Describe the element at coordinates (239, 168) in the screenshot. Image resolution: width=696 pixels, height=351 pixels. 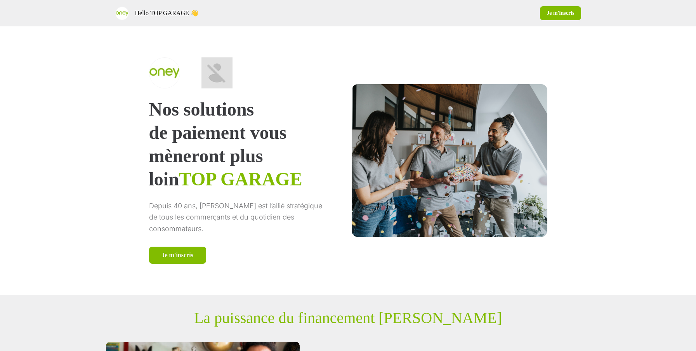
I see `p: mèneront plus loin` at that location.